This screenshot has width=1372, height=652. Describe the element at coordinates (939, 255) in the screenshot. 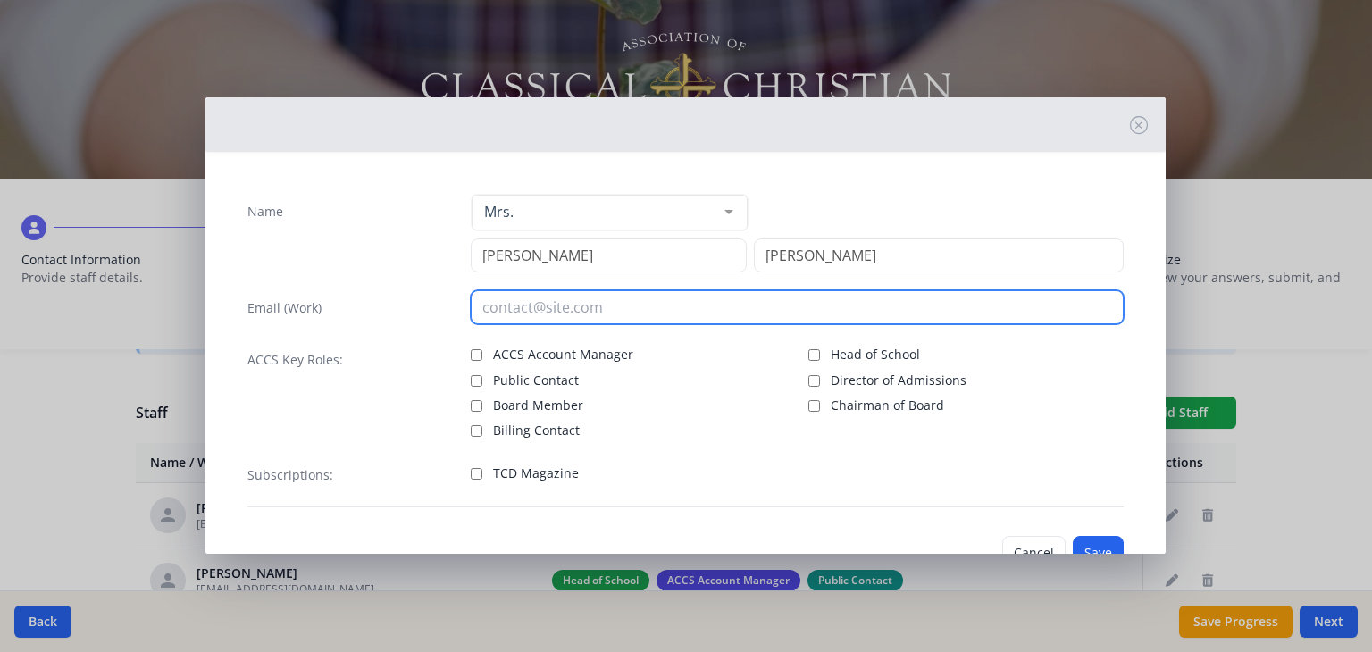

I see `input: Last Name` at that location.